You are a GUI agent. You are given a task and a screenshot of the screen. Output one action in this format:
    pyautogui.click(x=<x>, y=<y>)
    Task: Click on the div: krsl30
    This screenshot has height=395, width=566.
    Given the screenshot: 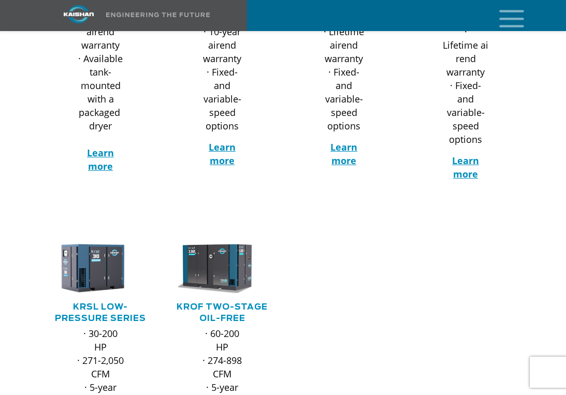 What is the action you would take?
    pyautogui.click(x=101, y=268)
    